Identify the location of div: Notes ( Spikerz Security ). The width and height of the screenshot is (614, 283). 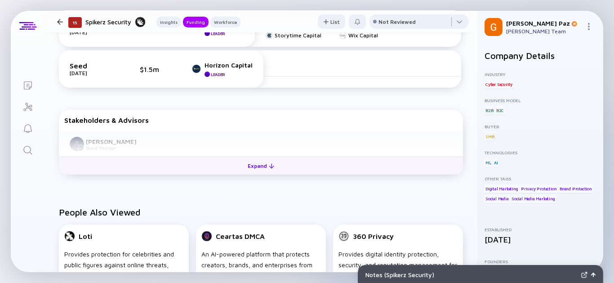
(471, 274).